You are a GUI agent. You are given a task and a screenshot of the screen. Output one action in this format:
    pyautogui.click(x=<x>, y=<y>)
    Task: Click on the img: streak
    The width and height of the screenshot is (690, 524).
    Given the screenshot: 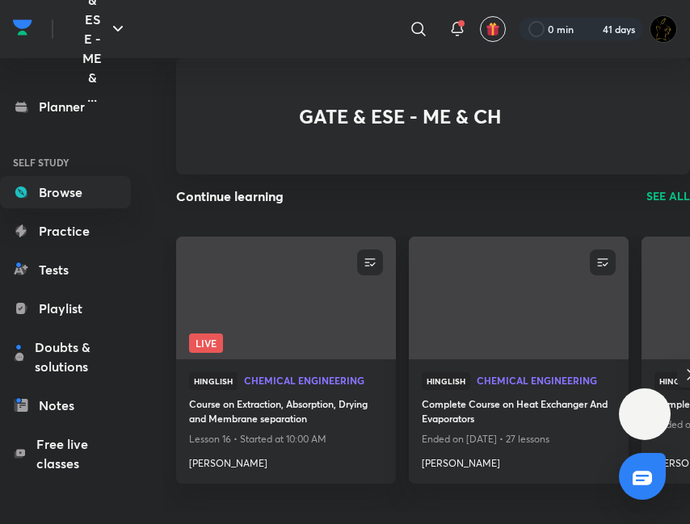 What is the action you would take?
    pyautogui.click(x=592, y=29)
    